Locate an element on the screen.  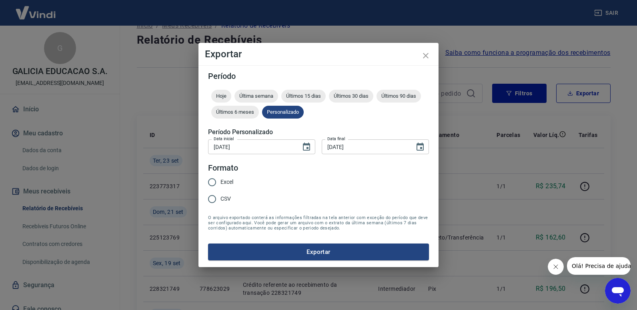
h5: Período Personalizado is located at coordinates (319, 132).